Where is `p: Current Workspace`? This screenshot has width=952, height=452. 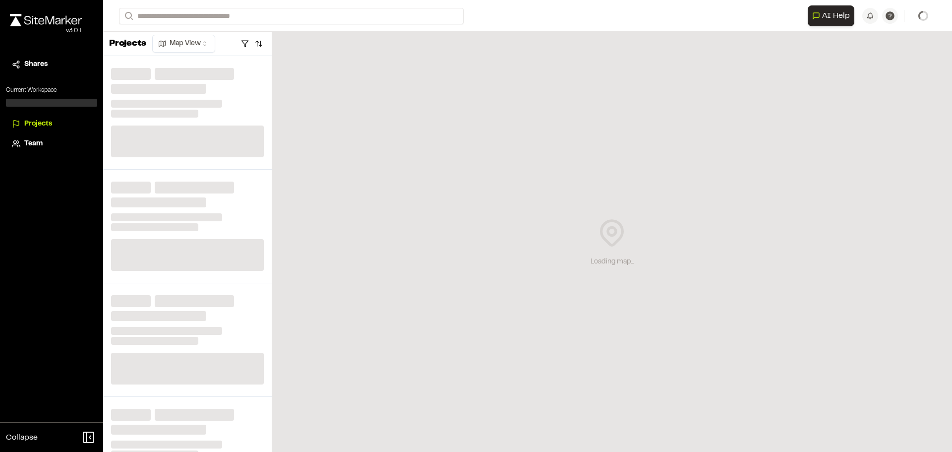 p: Current Workspace is located at coordinates (52, 90).